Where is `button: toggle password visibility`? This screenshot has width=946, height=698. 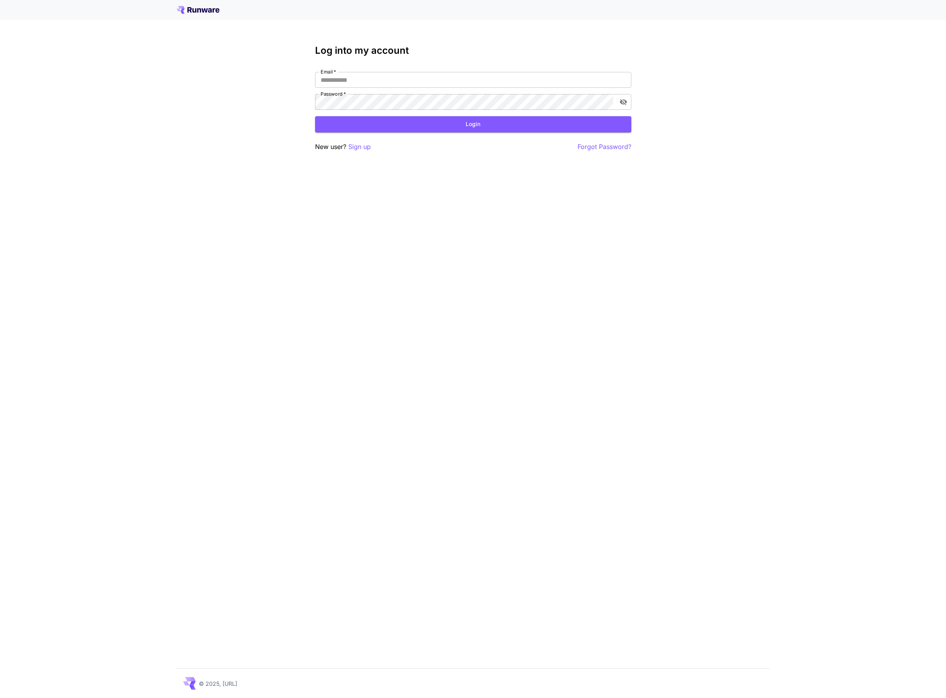
button: toggle password visibility is located at coordinates (623, 102).